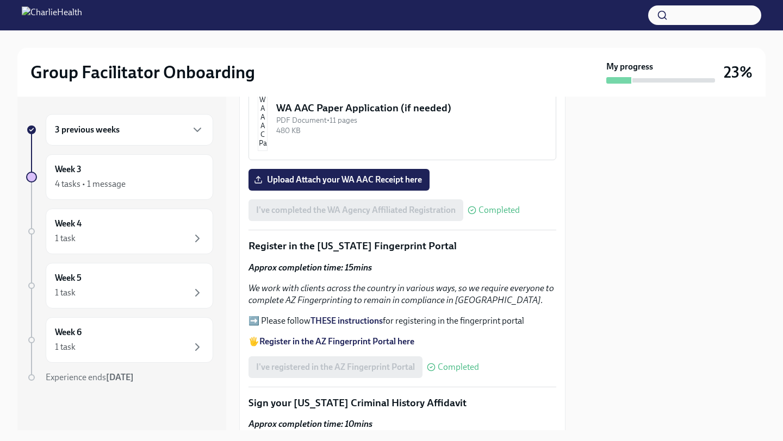 The height and width of the screenshot is (441, 783). I want to click on img: CharlieHealth, so click(52, 15).